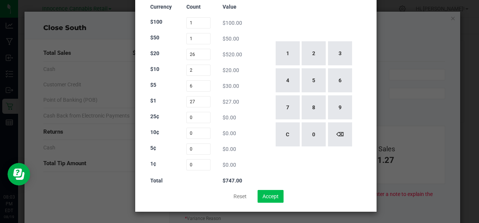  What do you see at coordinates (231, 70) in the screenshot?
I see `span: $20.00` at bounding box center [231, 70].